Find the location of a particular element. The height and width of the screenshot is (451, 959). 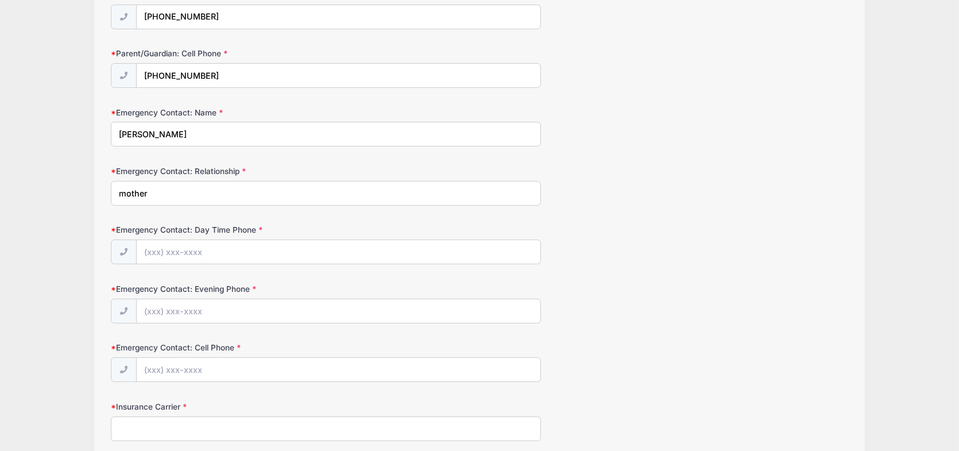

label: Emergency Contact: Relationship is located at coordinates (234, 171).